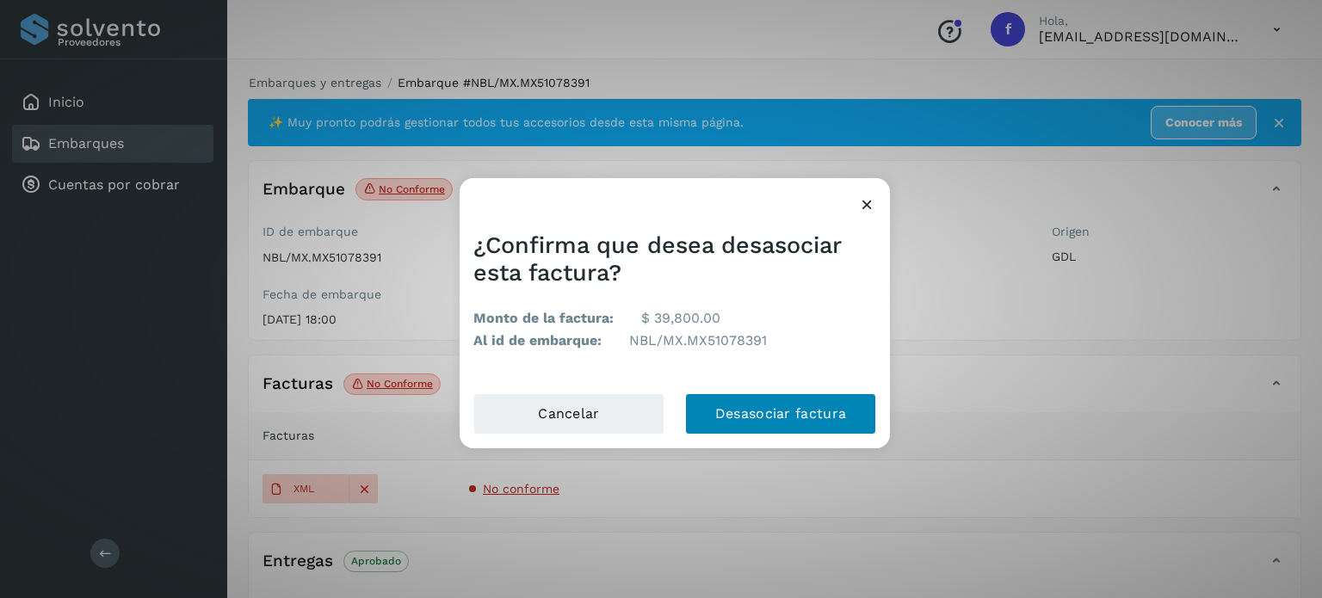 This screenshot has width=1322, height=598. Describe the element at coordinates (543, 318) in the screenshot. I see `b: Monto de la factura:` at that location.